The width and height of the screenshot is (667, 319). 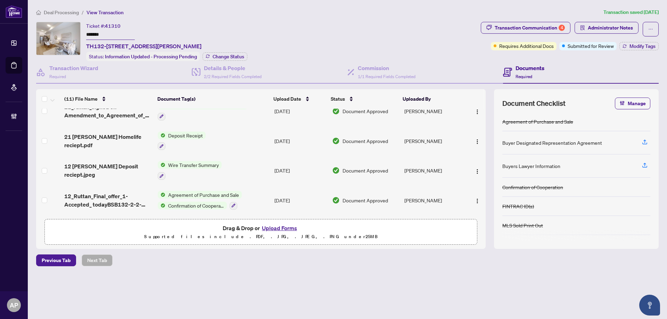 I want to click on th: Status, so click(x=364, y=99).